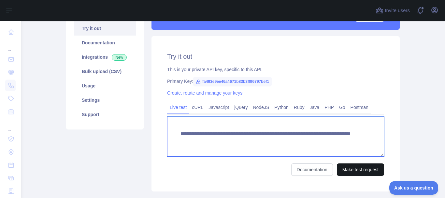  What do you see at coordinates (392, 10) in the screenshot?
I see `button: Invite users` at bounding box center [392, 10].